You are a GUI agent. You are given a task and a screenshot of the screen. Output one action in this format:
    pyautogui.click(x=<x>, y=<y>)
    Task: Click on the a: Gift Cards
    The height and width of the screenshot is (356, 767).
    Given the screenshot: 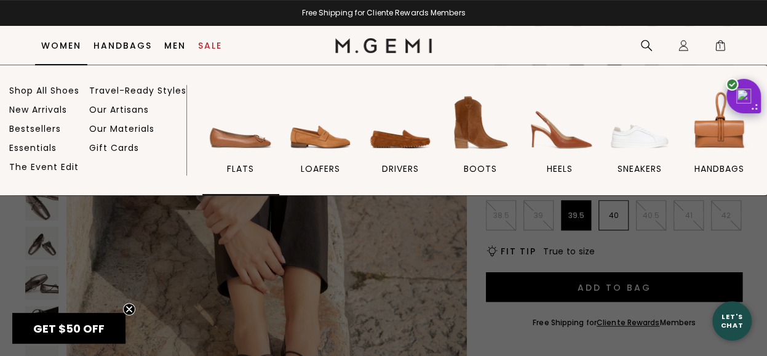 What is the action you would take?
    pyautogui.click(x=114, y=148)
    